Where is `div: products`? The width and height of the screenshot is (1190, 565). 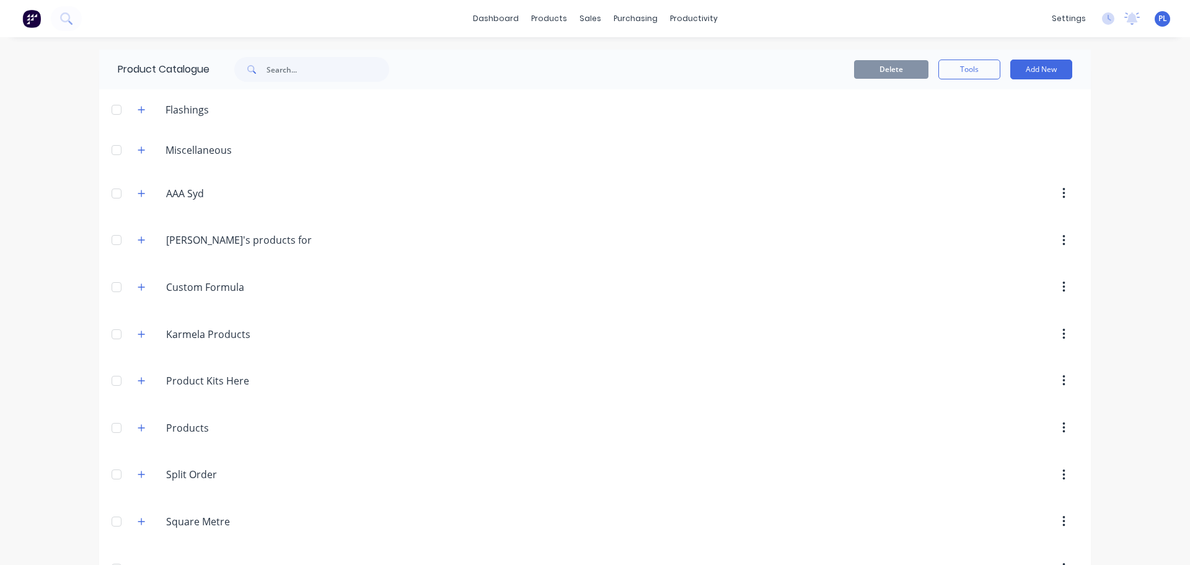
div: products is located at coordinates (549, 19).